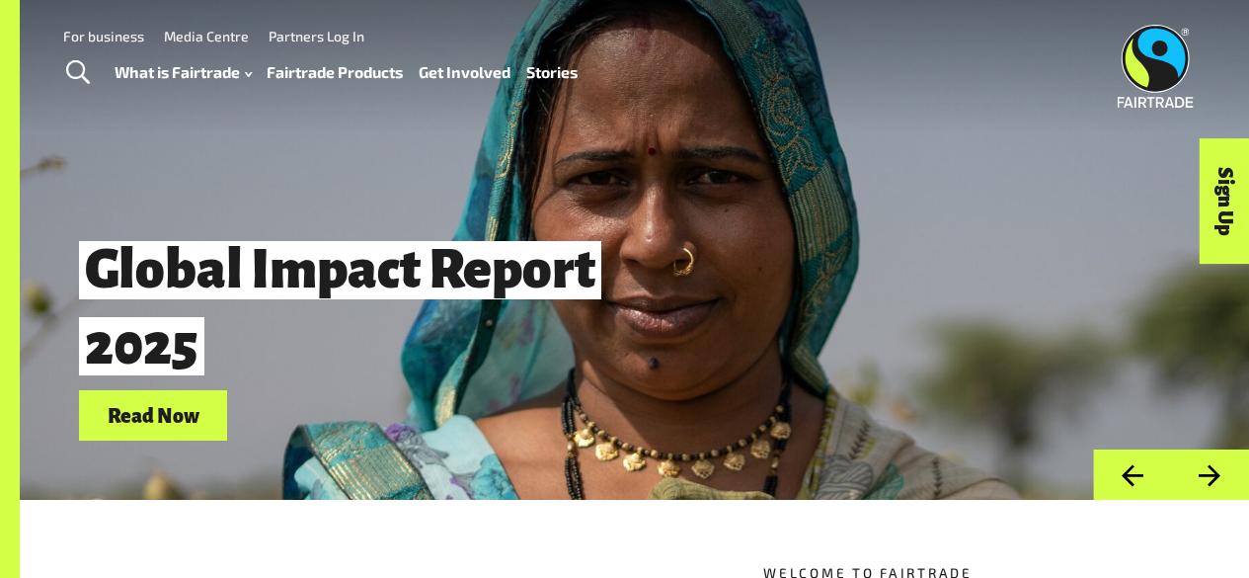  I want to click on a: Fairtrade Products, so click(335, 72).